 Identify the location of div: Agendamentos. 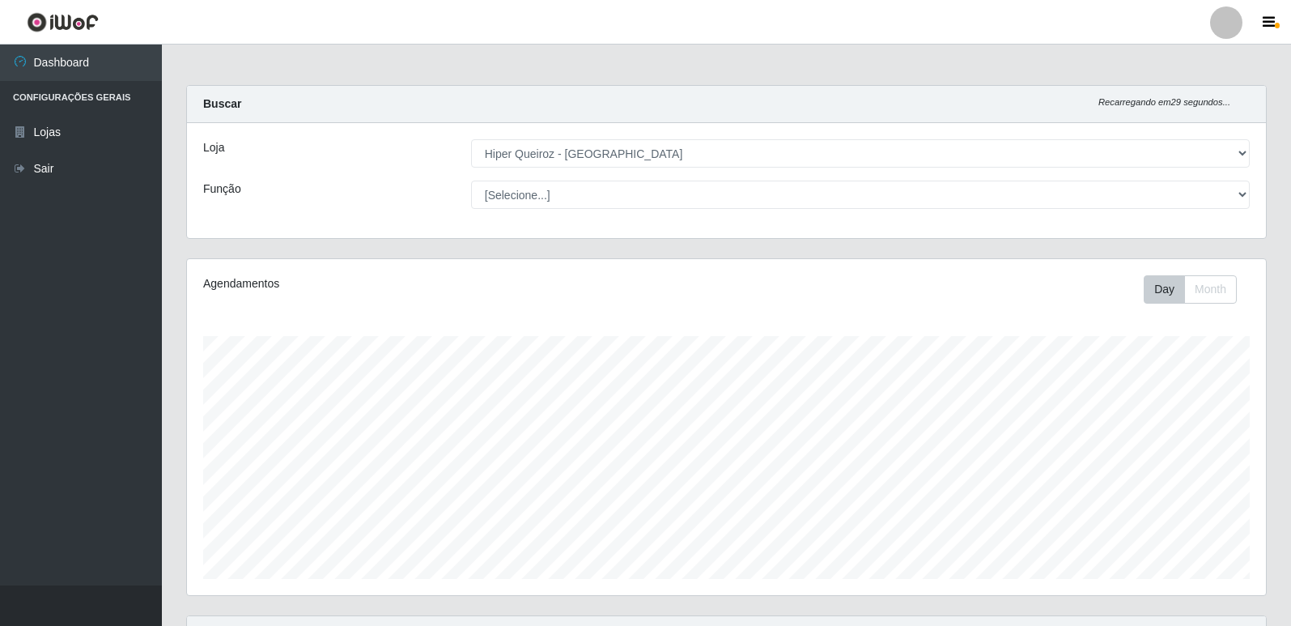
(414, 283).